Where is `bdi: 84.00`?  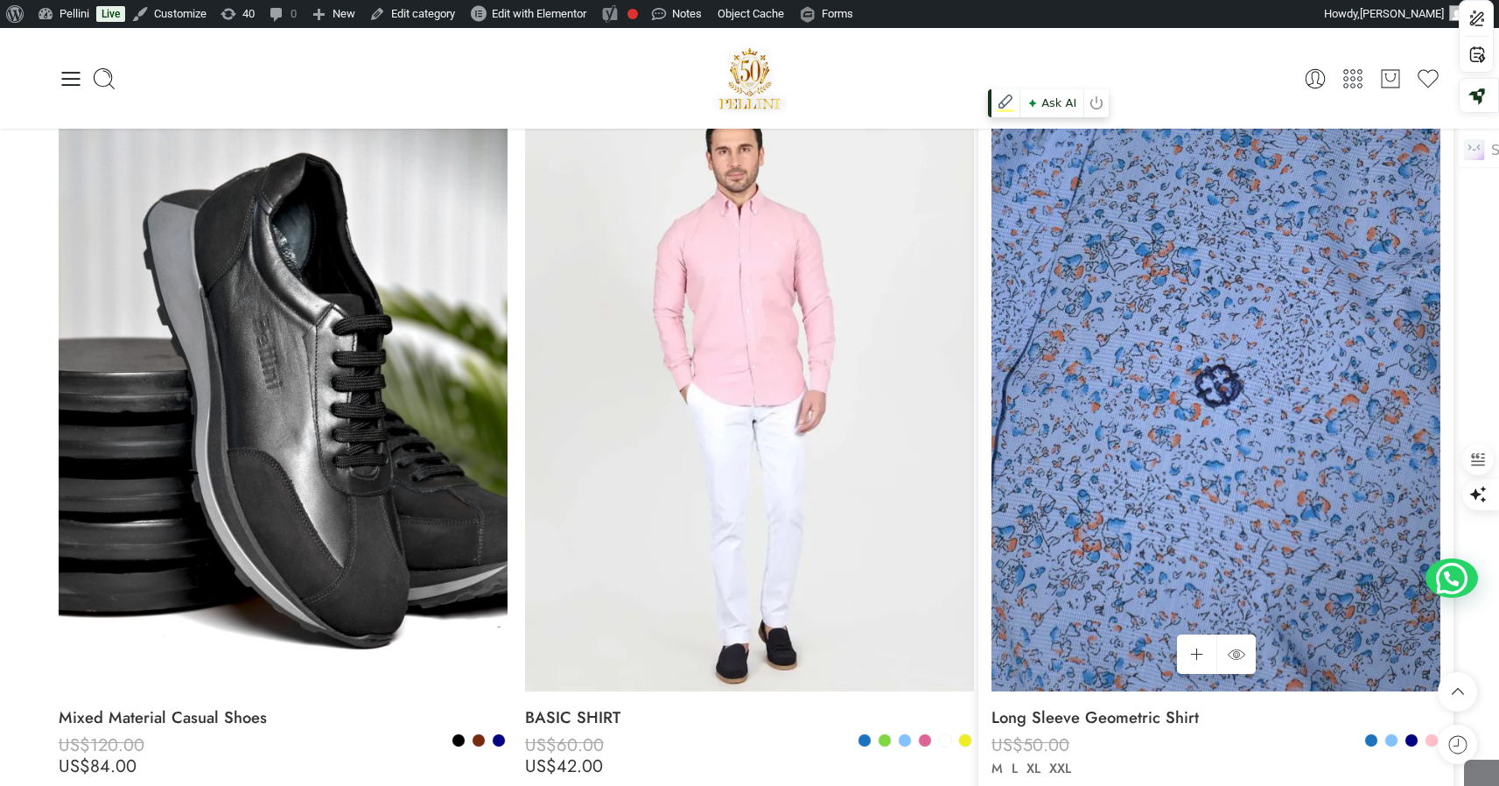
bdi: 84.00 is located at coordinates (97, 766).